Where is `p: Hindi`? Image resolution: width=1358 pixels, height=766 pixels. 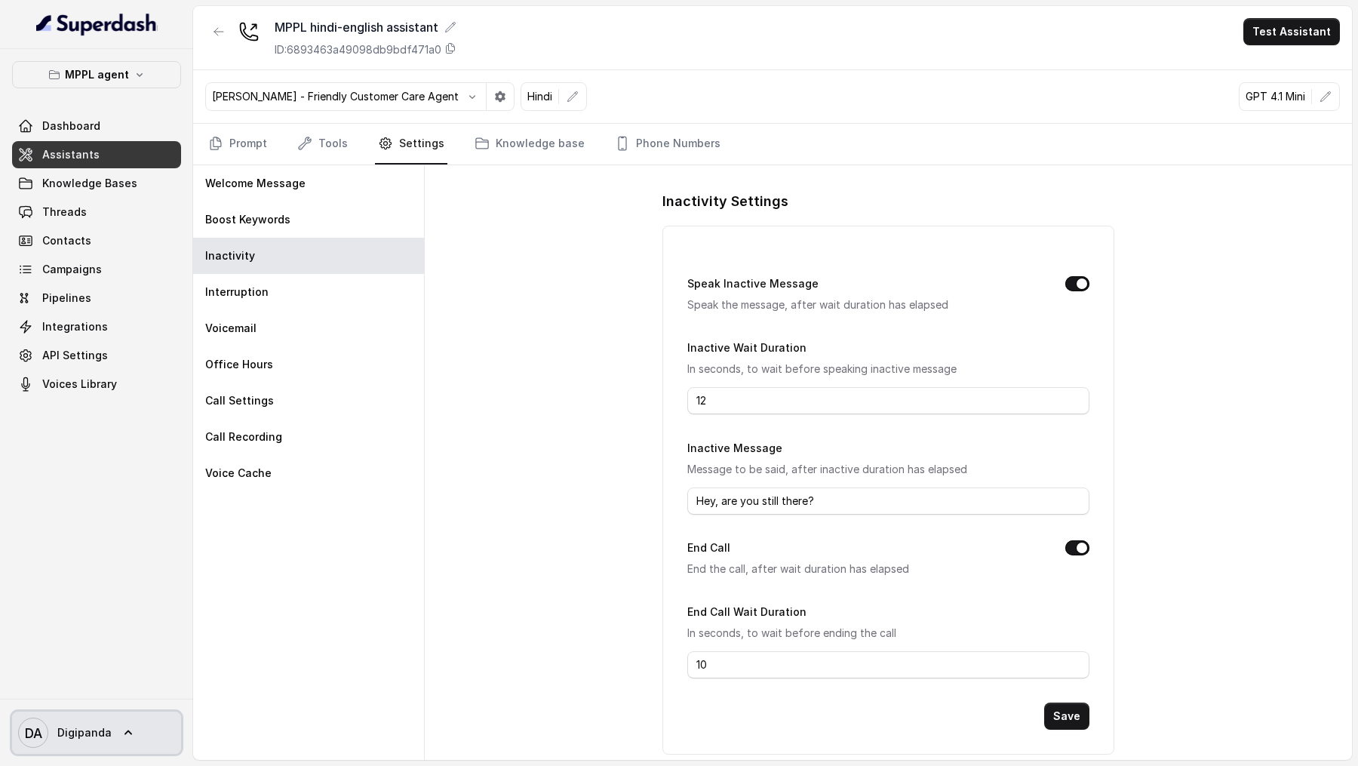 p: Hindi is located at coordinates (540, 97).